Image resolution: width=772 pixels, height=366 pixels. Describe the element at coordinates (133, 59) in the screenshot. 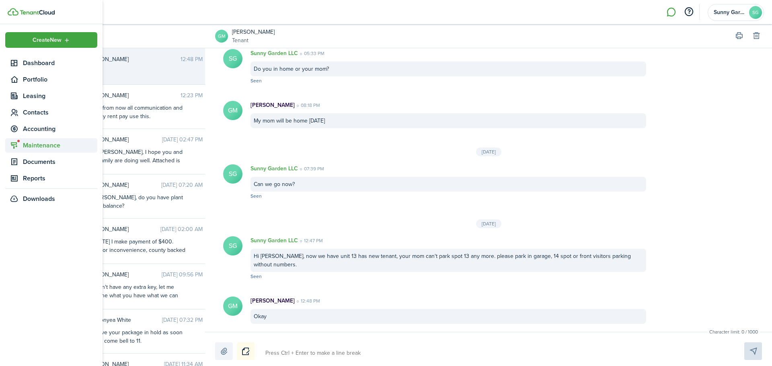

I see `span: Gaburiela Marquez` at that location.